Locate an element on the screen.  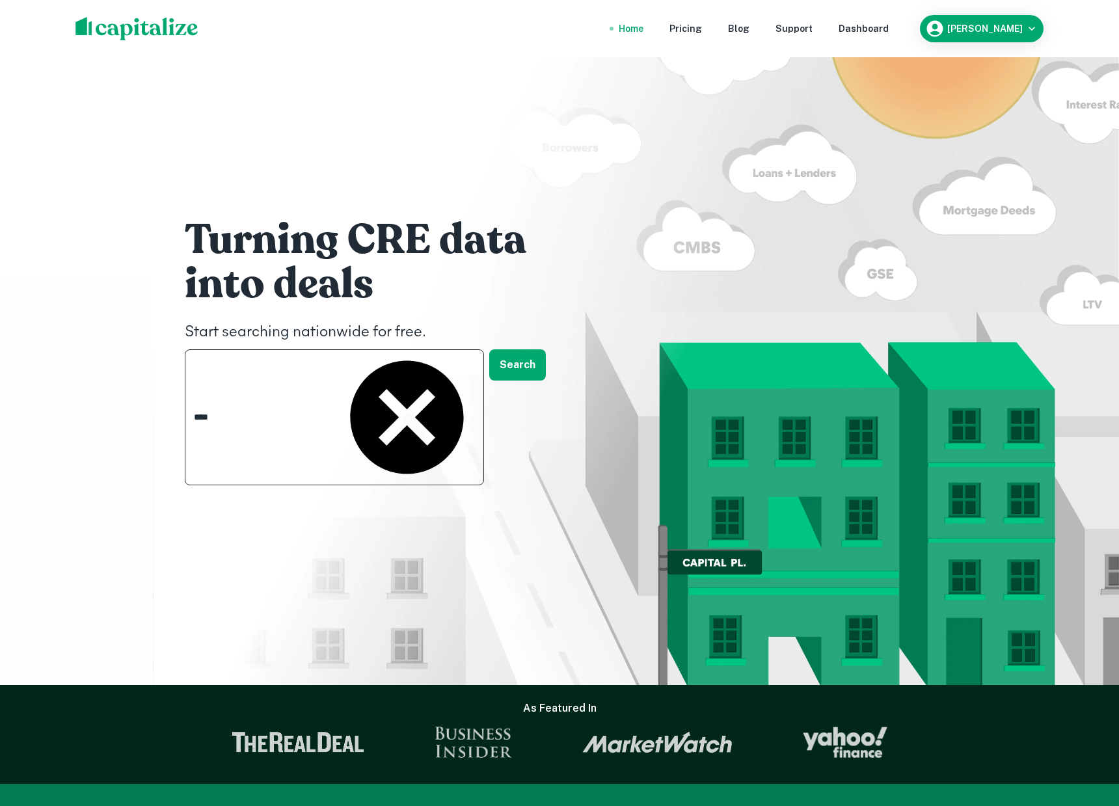
h4: Start searching nationwide for free. is located at coordinates (380, 333).